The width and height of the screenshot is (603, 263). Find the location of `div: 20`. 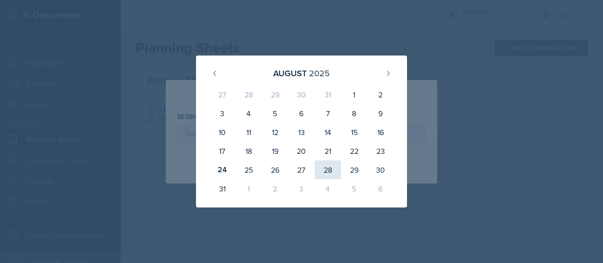

div: 20 is located at coordinates (302, 151).